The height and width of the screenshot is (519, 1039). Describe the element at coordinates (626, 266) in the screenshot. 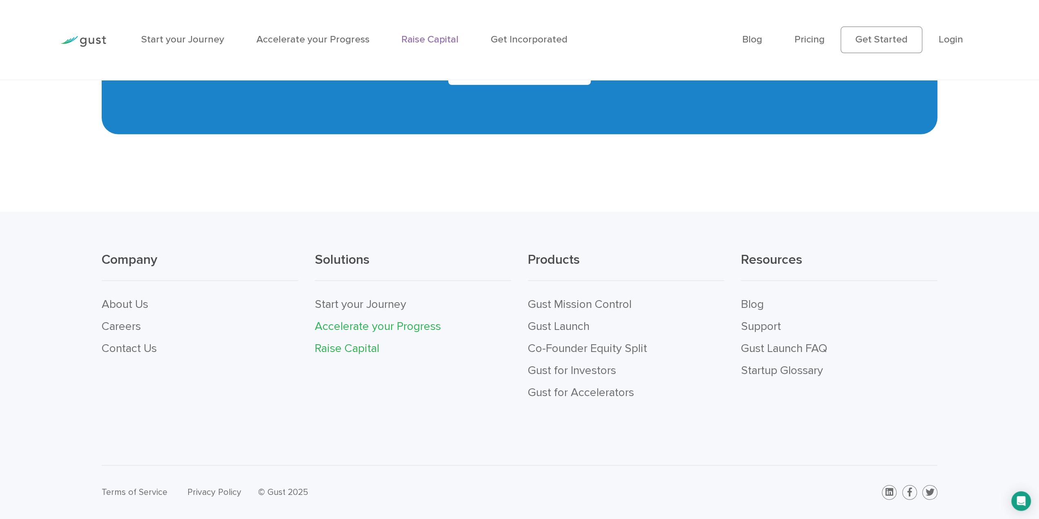

I see `h3: Products` at that location.